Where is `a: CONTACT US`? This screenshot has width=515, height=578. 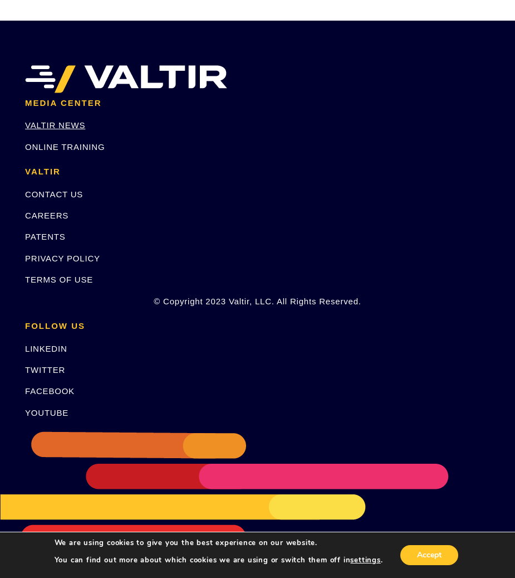 a: CONTACT US is located at coordinates (54, 194).